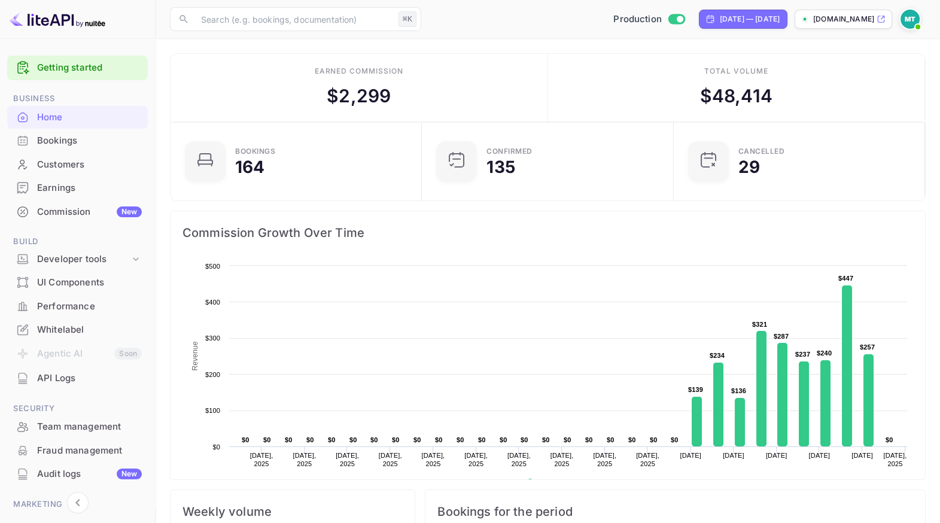 The image size is (940, 523). Describe the element at coordinates (77, 504) in the screenshot. I see `span: Marketing` at that location.